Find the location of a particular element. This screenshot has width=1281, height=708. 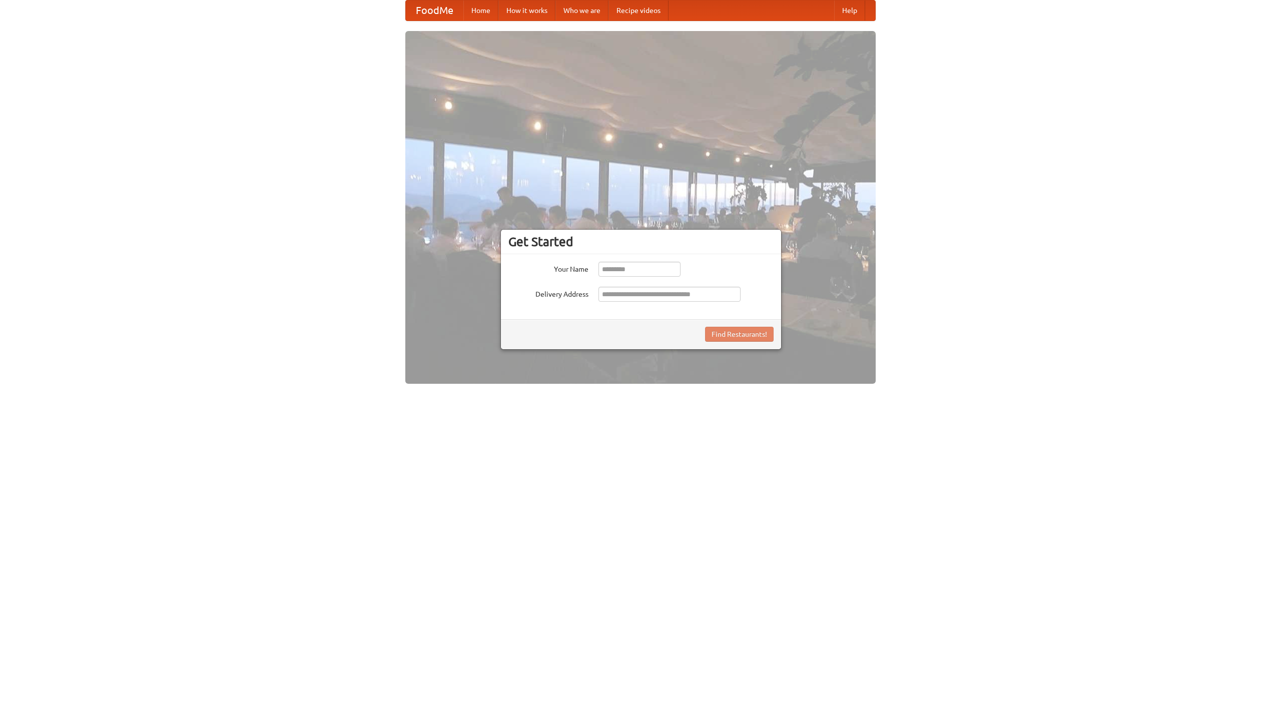

a: Help is located at coordinates (850, 11).